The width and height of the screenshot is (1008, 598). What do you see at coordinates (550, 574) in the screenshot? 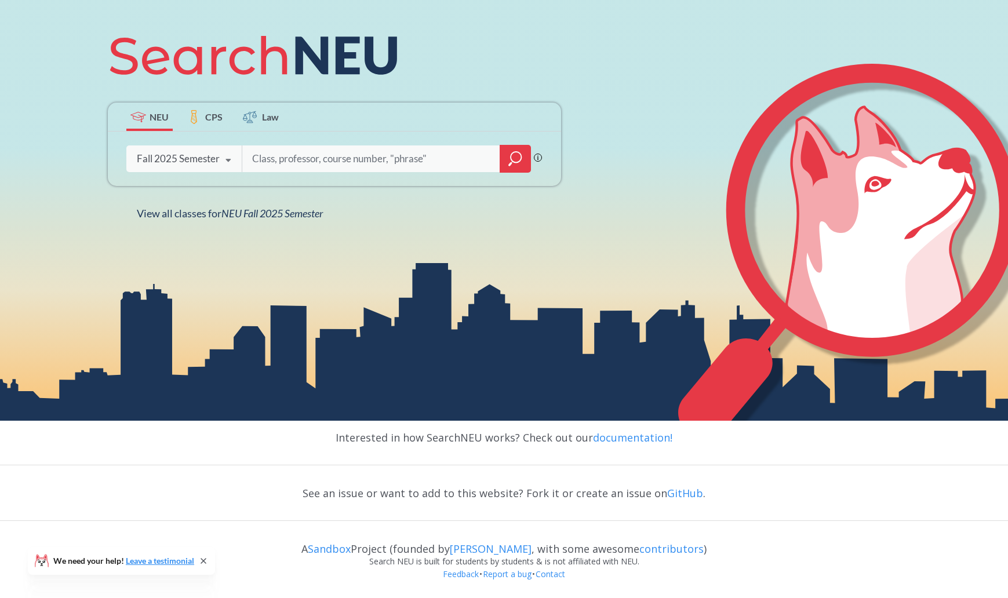
I see `a: Contact` at bounding box center [550, 574].